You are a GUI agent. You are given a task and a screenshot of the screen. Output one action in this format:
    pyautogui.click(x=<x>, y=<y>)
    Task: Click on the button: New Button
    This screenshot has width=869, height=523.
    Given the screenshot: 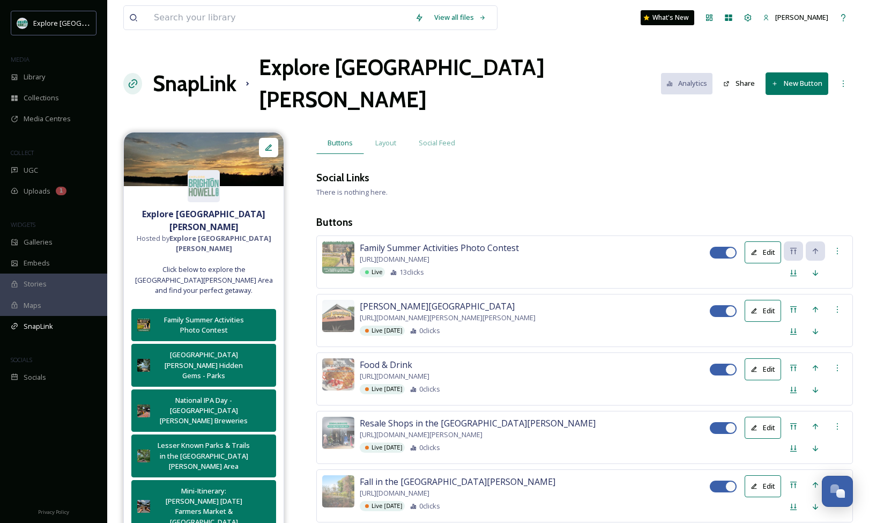 What is the action you would take?
    pyautogui.click(x=797, y=83)
    